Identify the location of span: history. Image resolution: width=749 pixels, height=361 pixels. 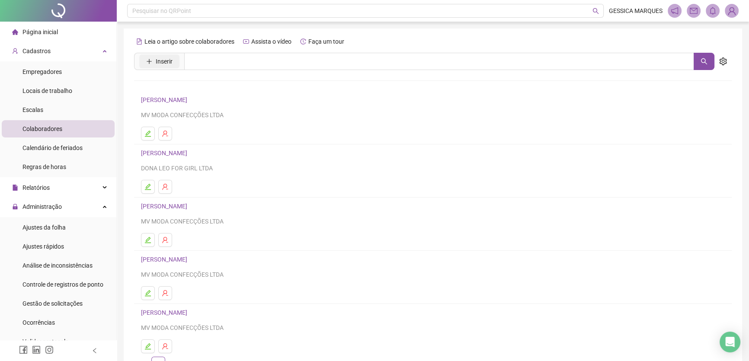
(303, 42).